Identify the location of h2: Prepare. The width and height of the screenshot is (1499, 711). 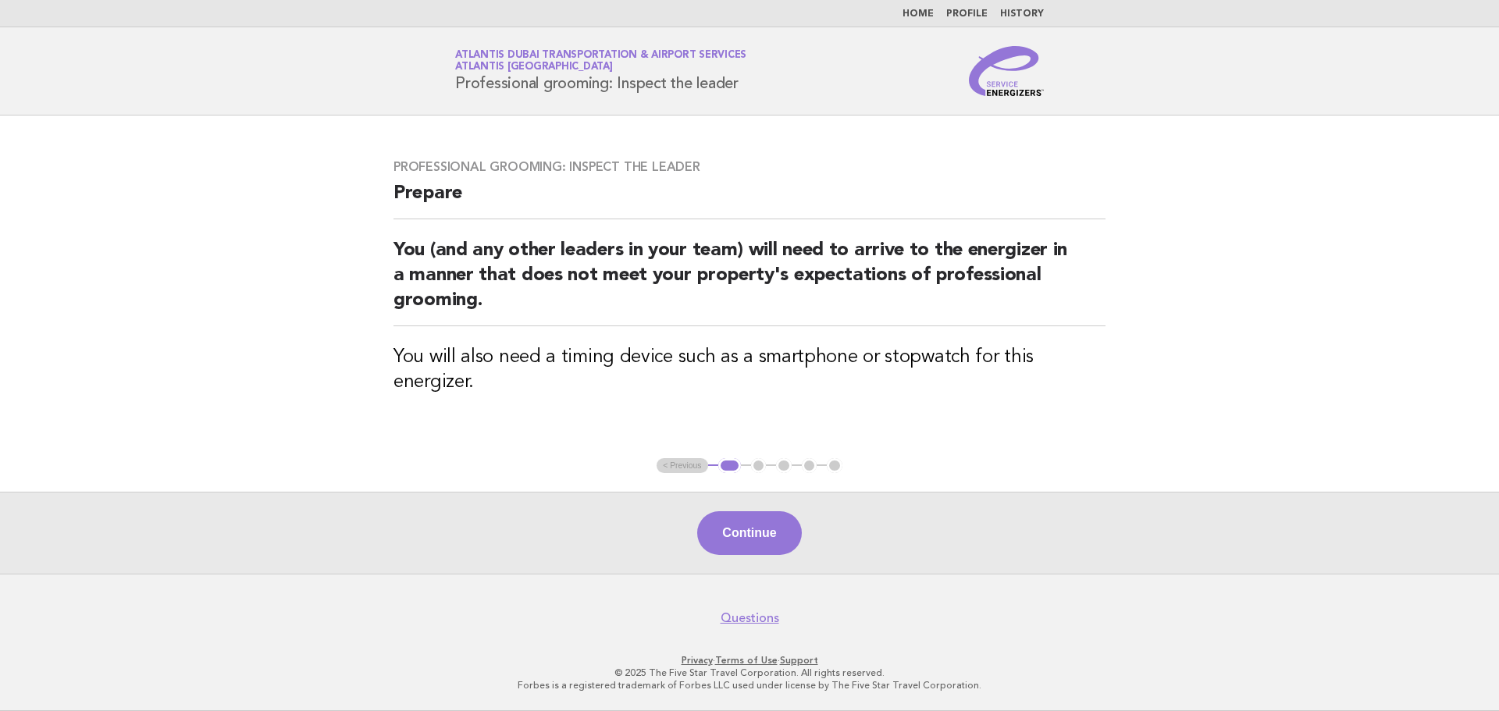
(750, 200).